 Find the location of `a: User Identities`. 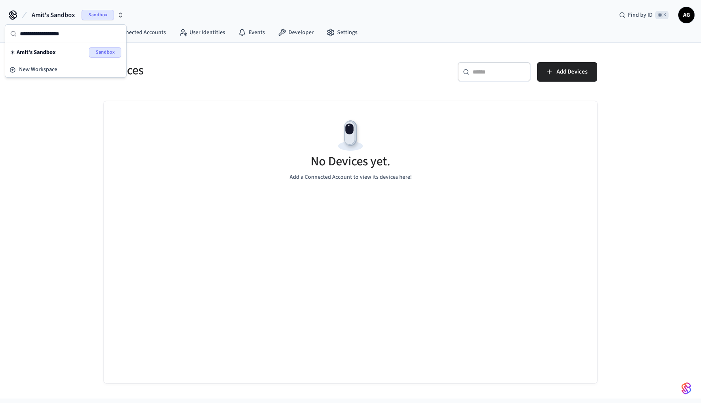

a: User Identities is located at coordinates (202, 32).